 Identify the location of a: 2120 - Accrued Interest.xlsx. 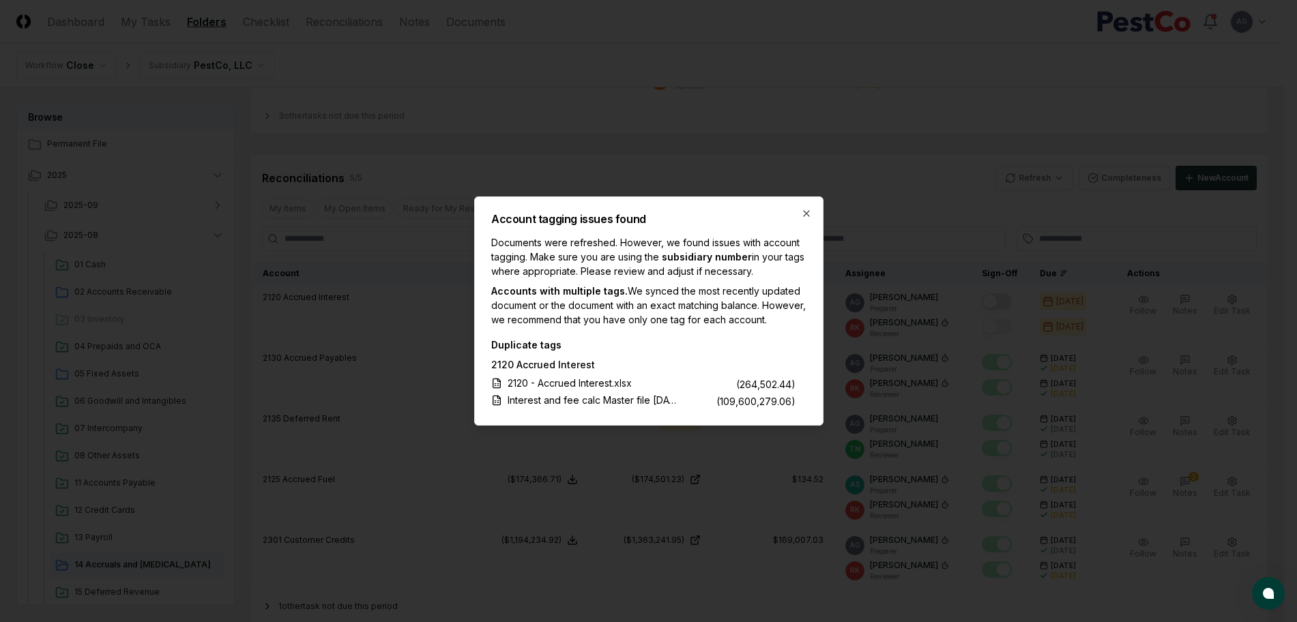
(570, 383).